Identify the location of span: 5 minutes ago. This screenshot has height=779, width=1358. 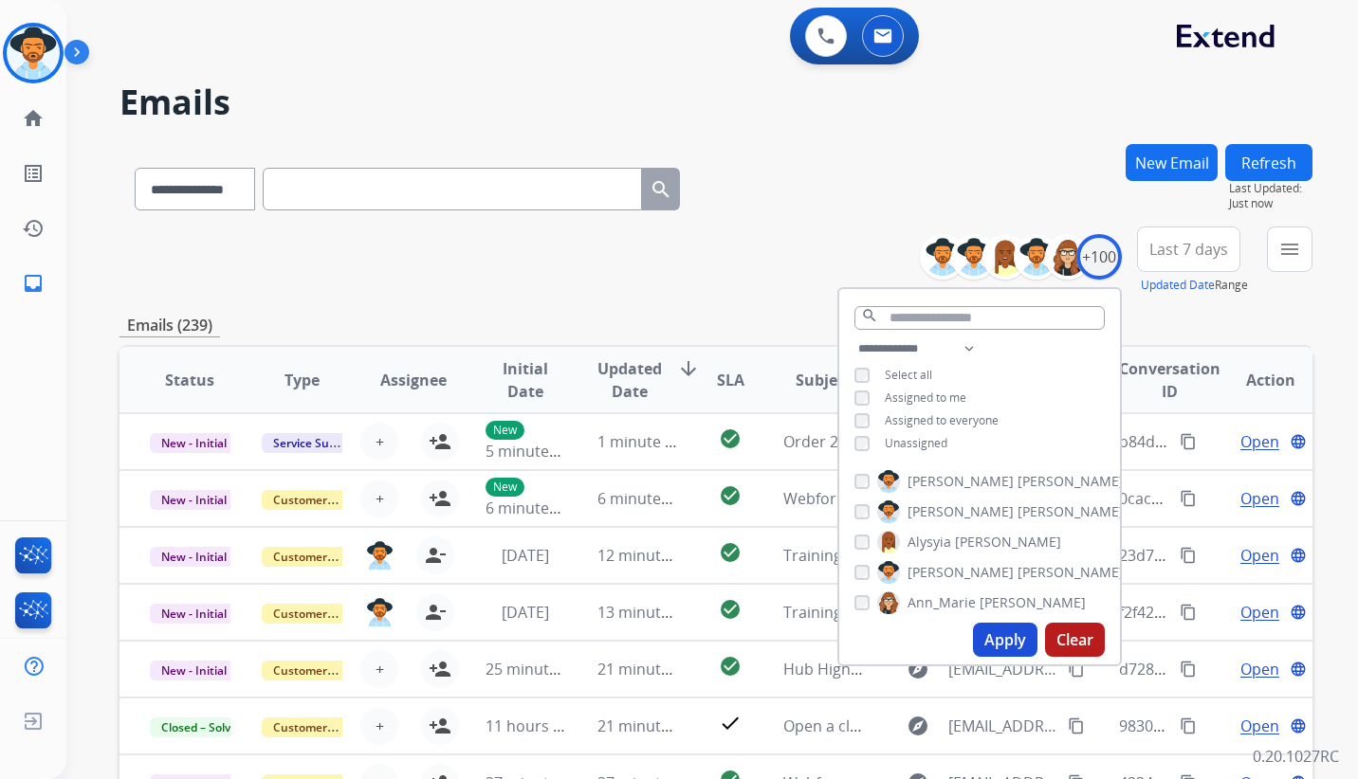
(536, 451).